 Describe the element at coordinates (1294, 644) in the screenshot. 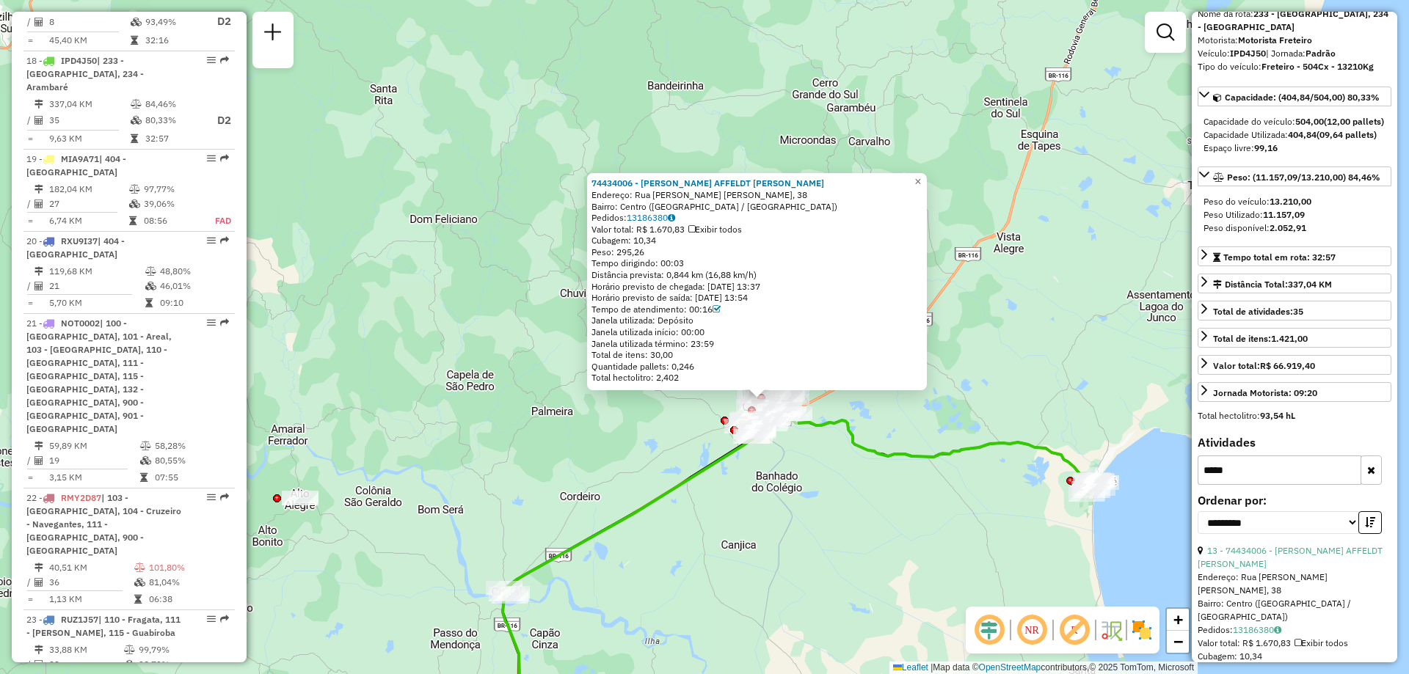

I see `div: Valor total: R$ 1.670,83` at that location.